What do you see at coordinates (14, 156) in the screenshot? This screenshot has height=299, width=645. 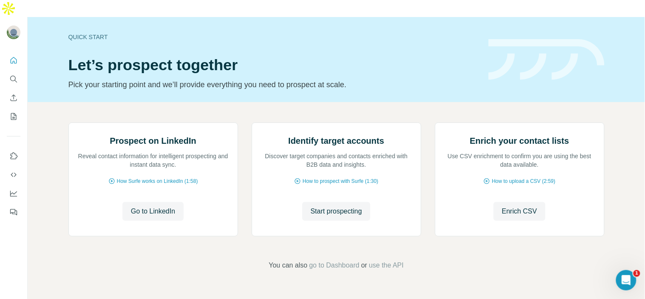 I see `button: Use Surfe on LinkedIn` at bounding box center [14, 156].